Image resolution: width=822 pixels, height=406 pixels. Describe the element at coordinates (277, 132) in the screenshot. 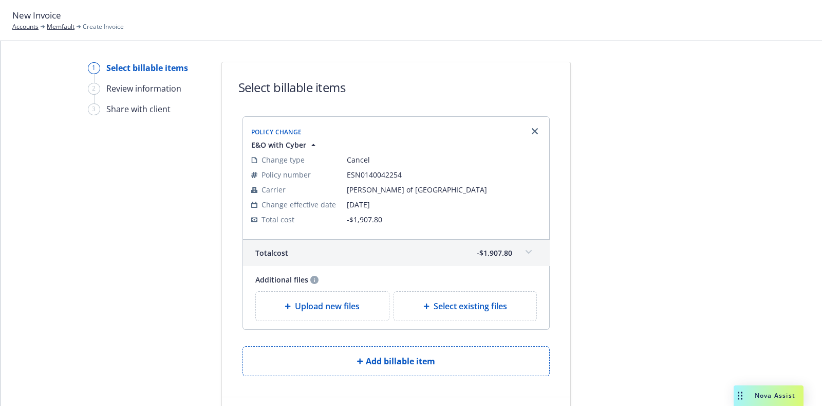

I see `span: Policy Change` at that location.